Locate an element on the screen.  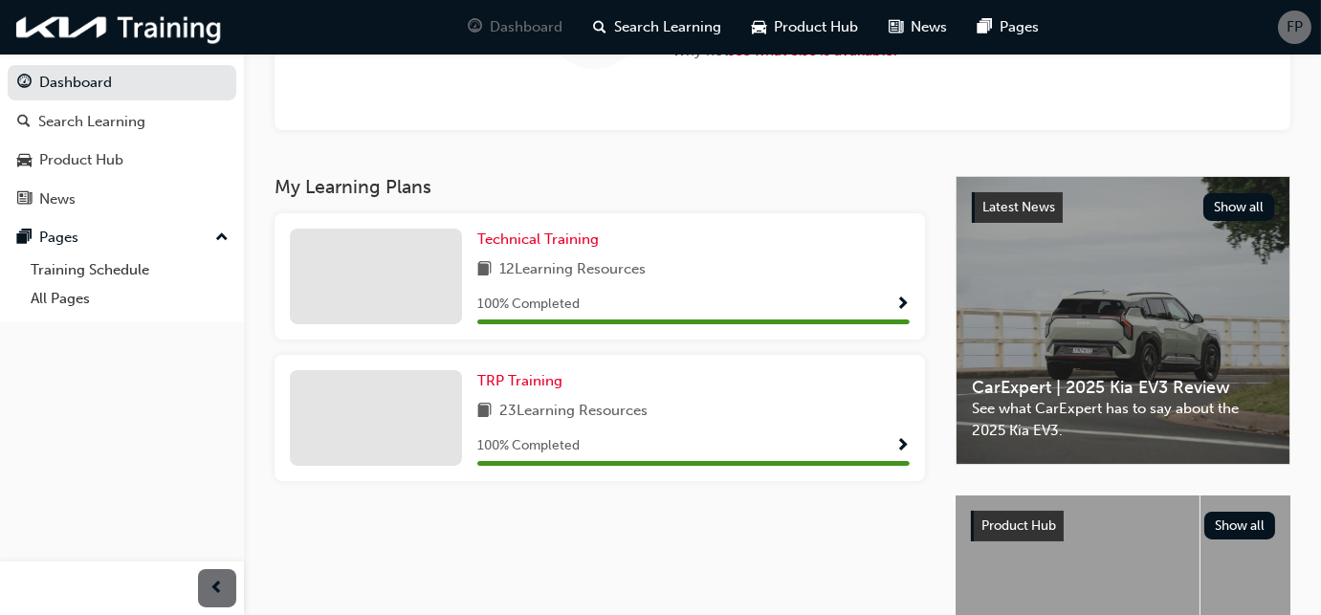
a: News is located at coordinates (122, 199).